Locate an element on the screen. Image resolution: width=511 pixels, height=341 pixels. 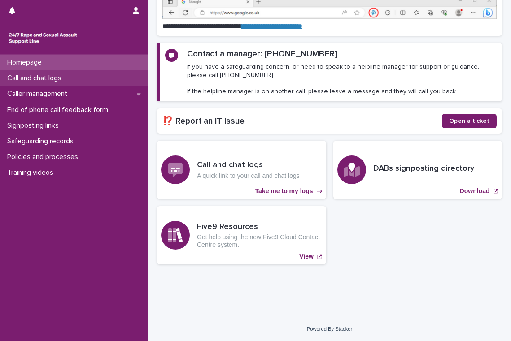
a: Download is located at coordinates (417, 170).